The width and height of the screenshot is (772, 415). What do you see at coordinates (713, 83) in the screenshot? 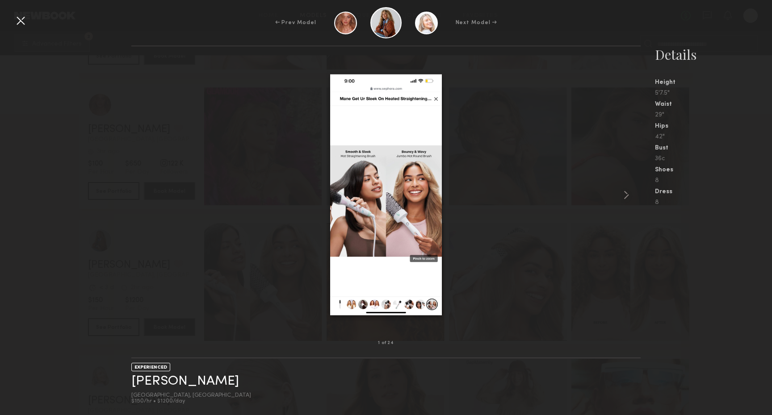
I see `div: Height` at bounding box center [713, 83].